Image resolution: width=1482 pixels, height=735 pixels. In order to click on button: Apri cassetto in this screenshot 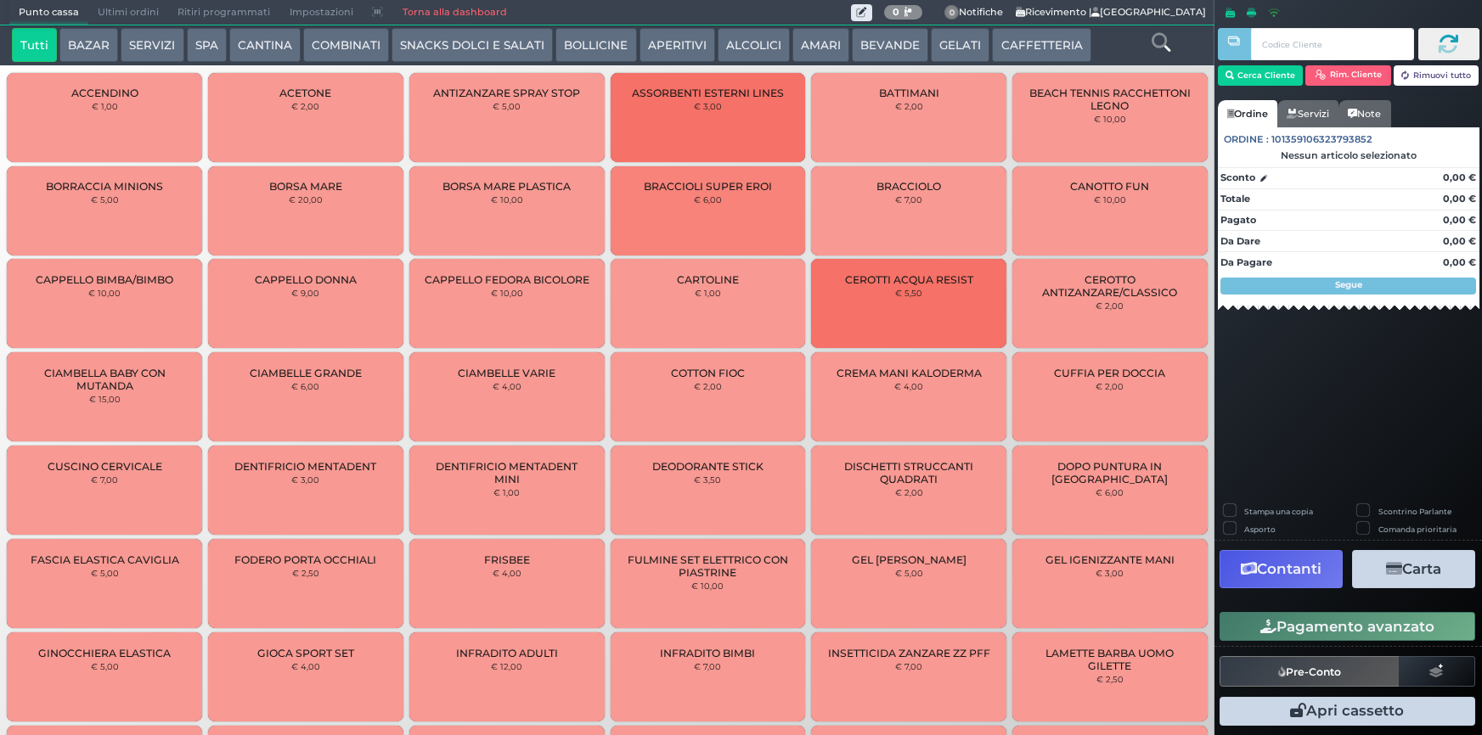, I will do `click(1347, 712)`.